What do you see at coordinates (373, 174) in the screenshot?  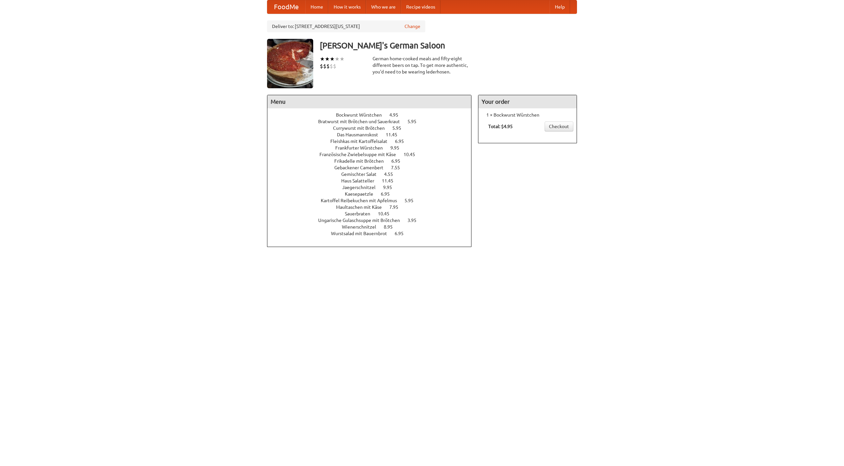 I see `a: Gemischter Salat 4.55` at bounding box center [373, 174].